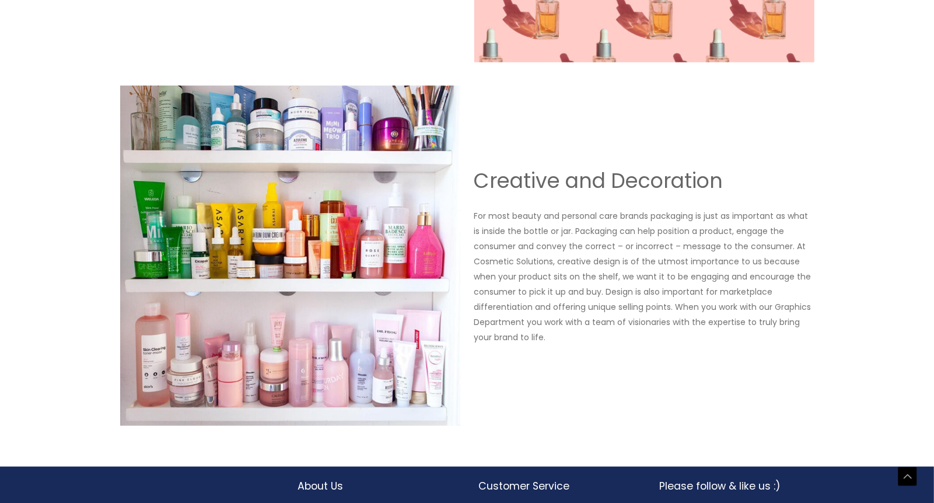 This screenshot has width=934, height=503. I want to click on h2: About Us, so click(377, 486).